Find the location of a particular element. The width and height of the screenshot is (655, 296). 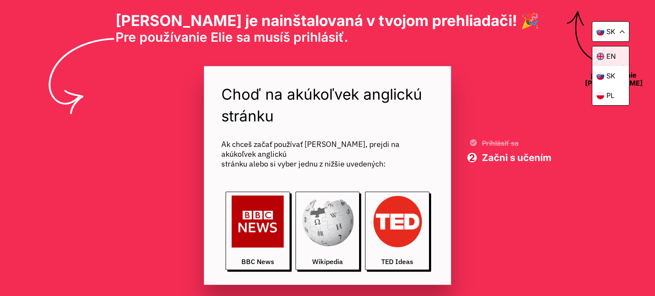

img: ted is located at coordinates (397, 222).